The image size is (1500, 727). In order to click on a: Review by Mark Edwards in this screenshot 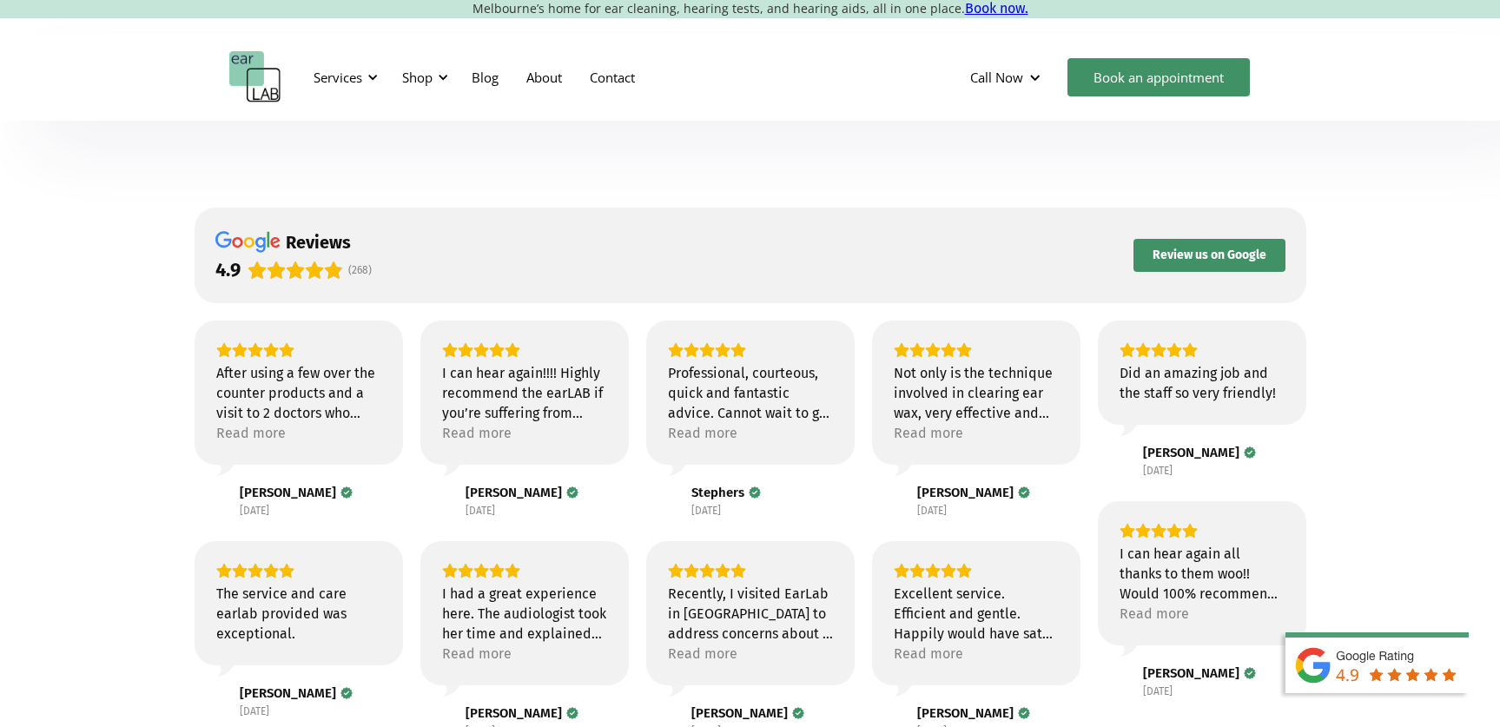, I will do `click(296, 693)`.